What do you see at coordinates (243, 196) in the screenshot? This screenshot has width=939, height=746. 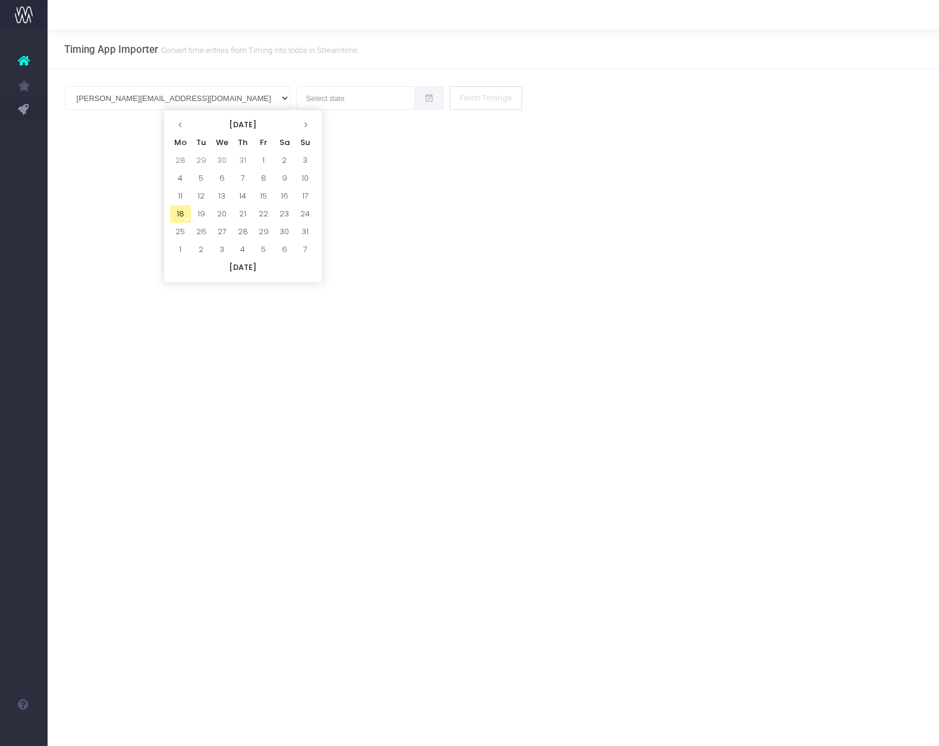 I see `td: 14` at bounding box center [243, 196].